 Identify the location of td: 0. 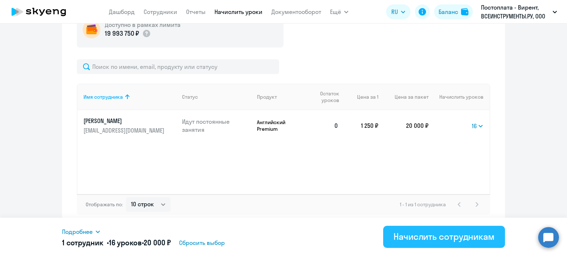
(325, 126).